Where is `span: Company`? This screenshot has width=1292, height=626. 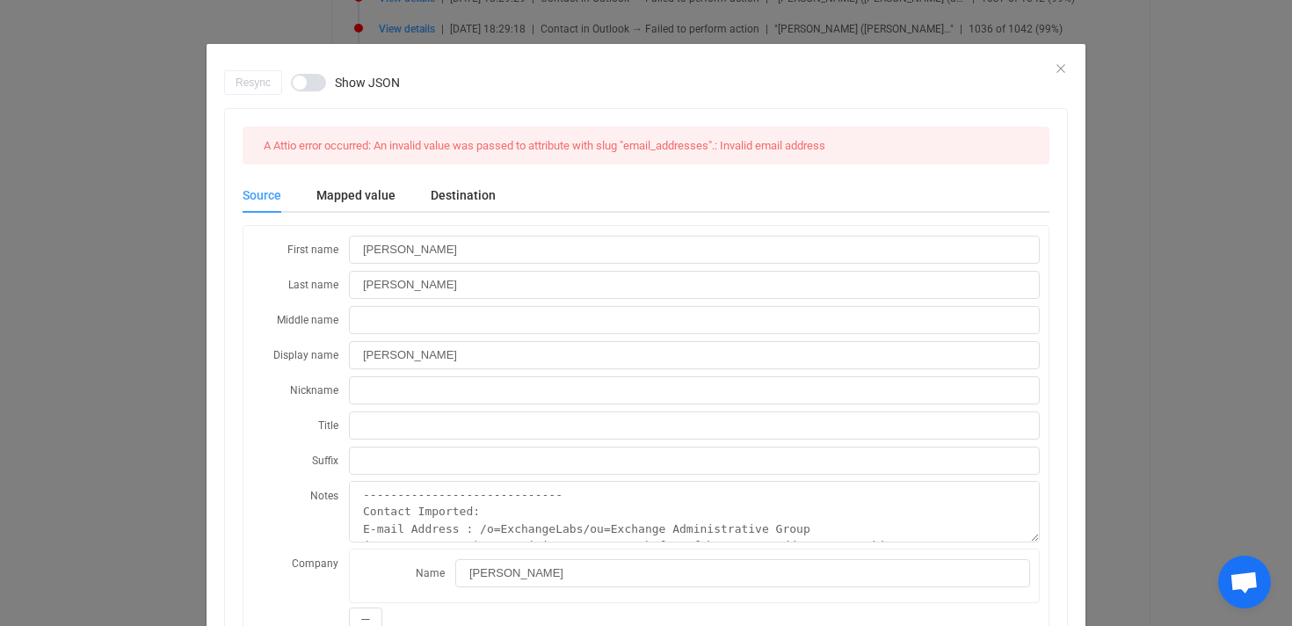
span: Company is located at coordinates (315, 563).